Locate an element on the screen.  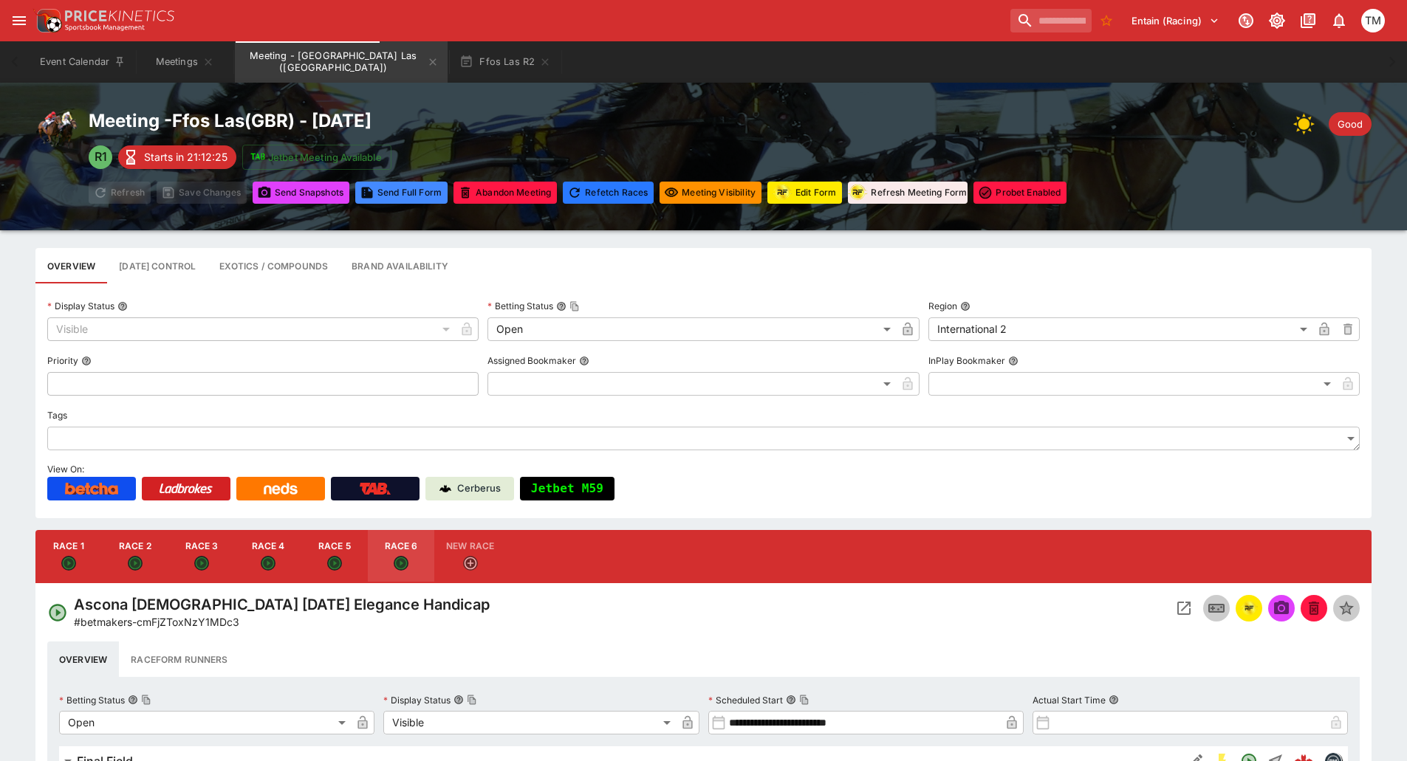
img: horse_racing.png is located at coordinates (56, 130).